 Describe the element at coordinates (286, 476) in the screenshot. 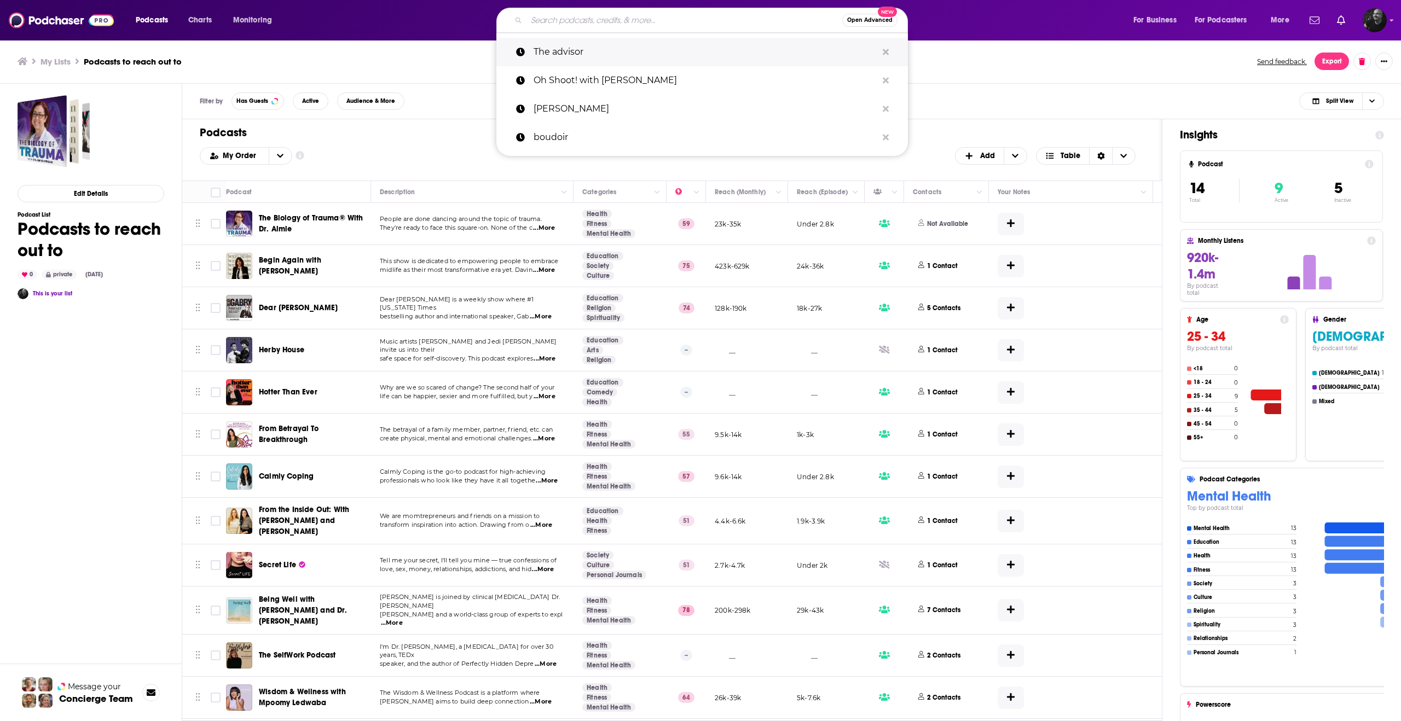

I see `span: Calmly Coping` at that location.